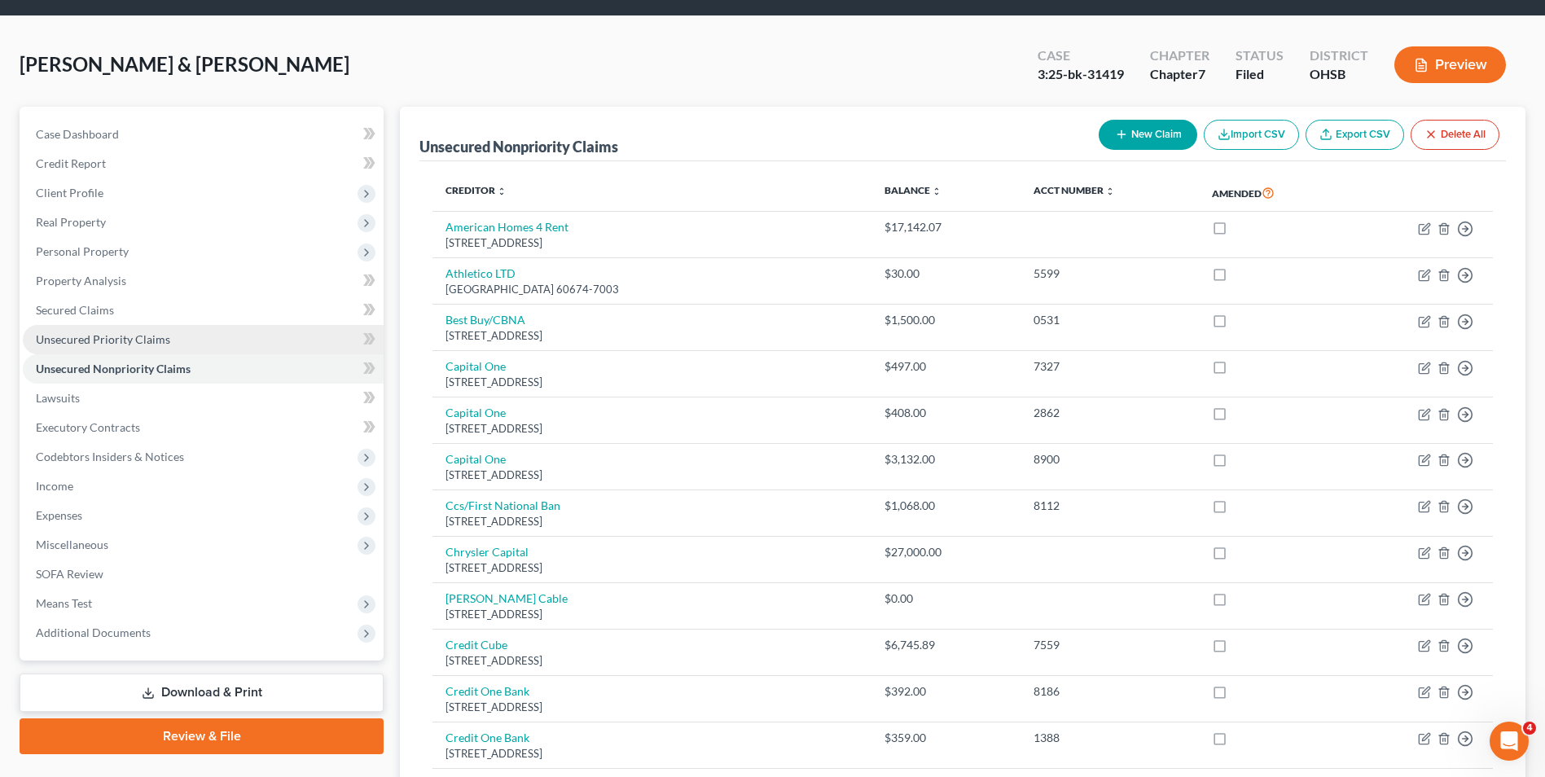  I want to click on span: Income, so click(55, 485).